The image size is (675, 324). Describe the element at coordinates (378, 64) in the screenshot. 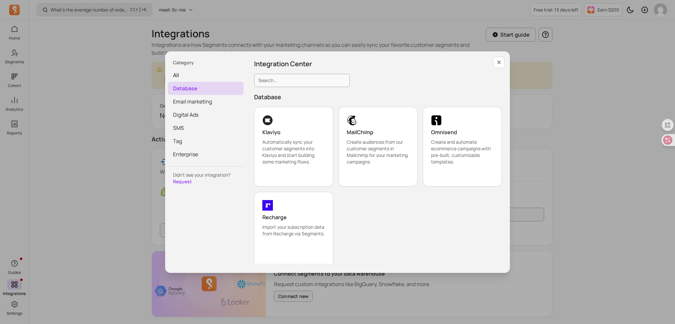

I see `p: Integration Center` at that location.